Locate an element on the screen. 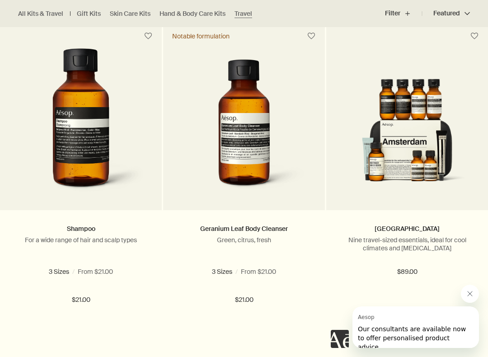 This screenshot has height=357, width=488. button: Featured is located at coordinates (446, 14).